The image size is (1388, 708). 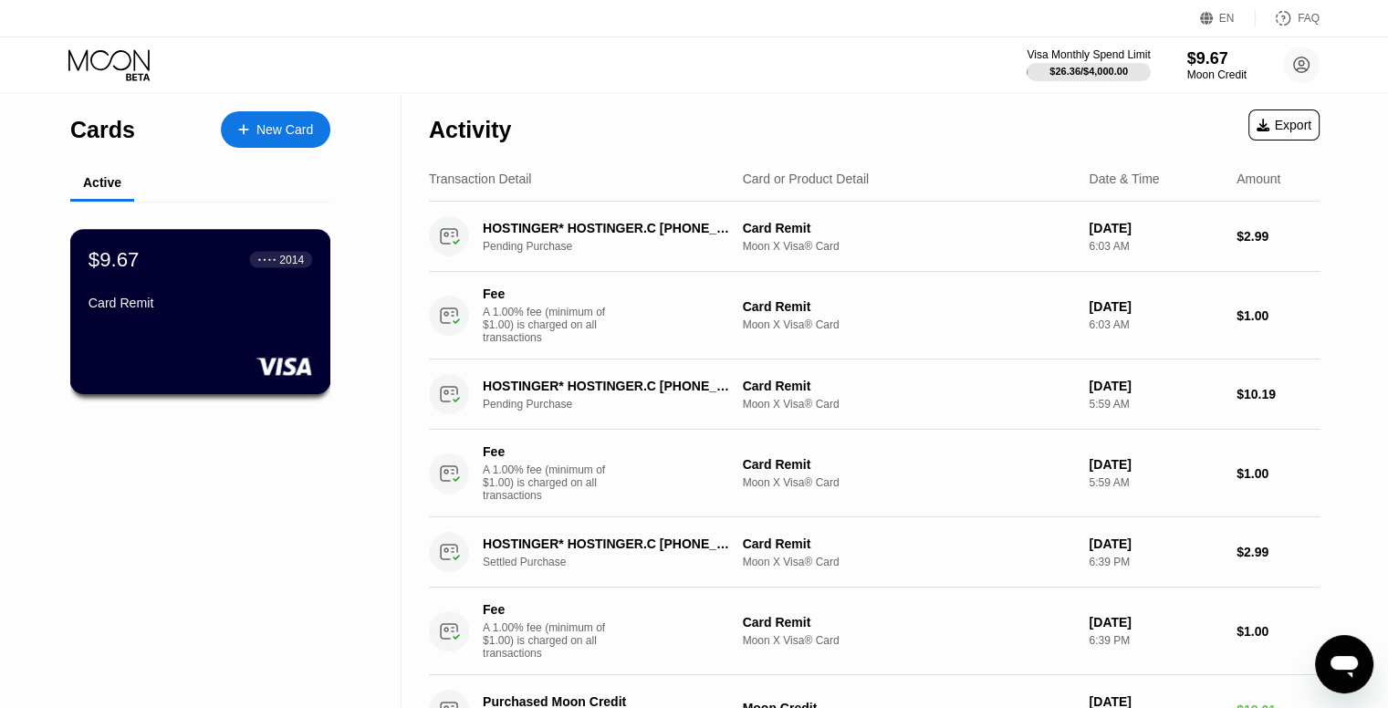 What do you see at coordinates (102, 130) in the screenshot?
I see `div: Cards` at bounding box center [102, 130].